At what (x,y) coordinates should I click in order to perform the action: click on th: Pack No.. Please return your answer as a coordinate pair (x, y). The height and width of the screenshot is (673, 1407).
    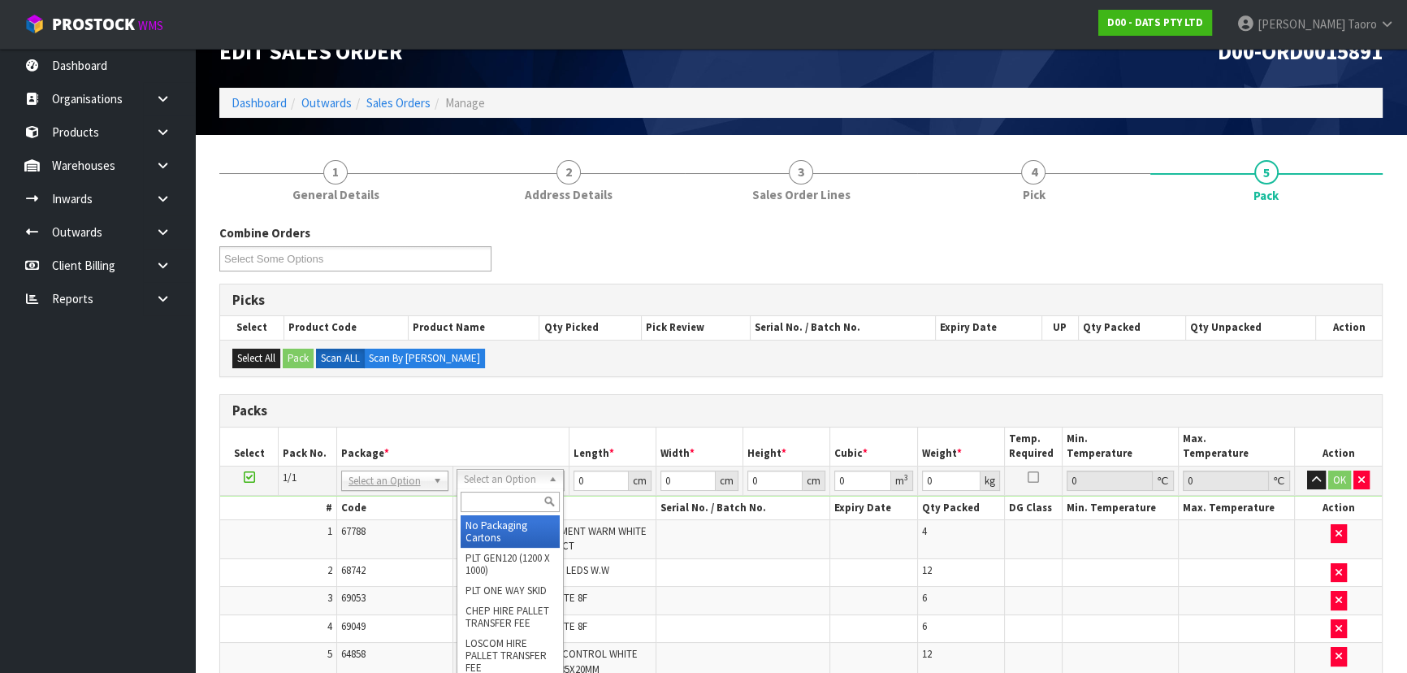
    Looking at the image, I should click on (308, 446).